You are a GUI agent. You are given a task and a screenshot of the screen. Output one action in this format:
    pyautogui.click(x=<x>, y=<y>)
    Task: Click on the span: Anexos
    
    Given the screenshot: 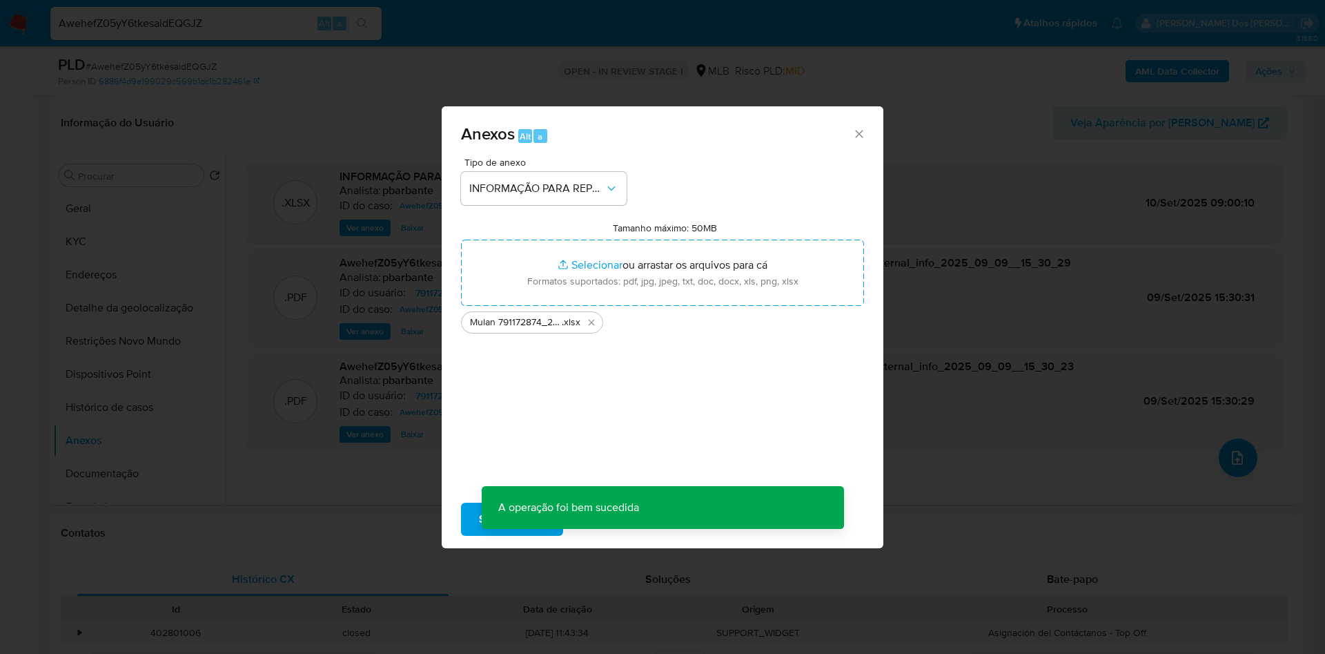 What is the action you would take?
    pyautogui.click(x=488, y=133)
    